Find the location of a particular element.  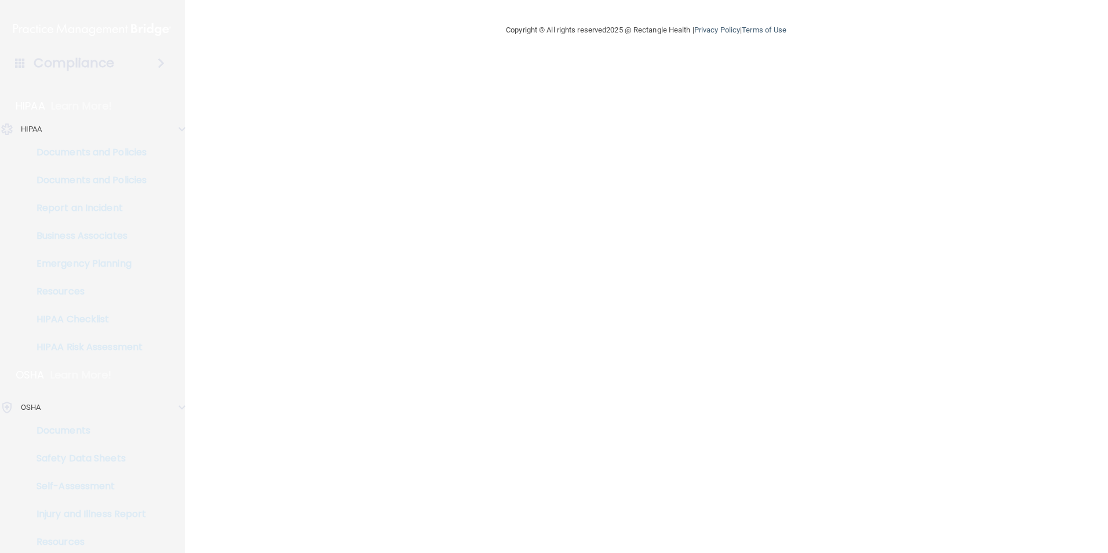

p: Injury and Illness Report is located at coordinates (86, 514).